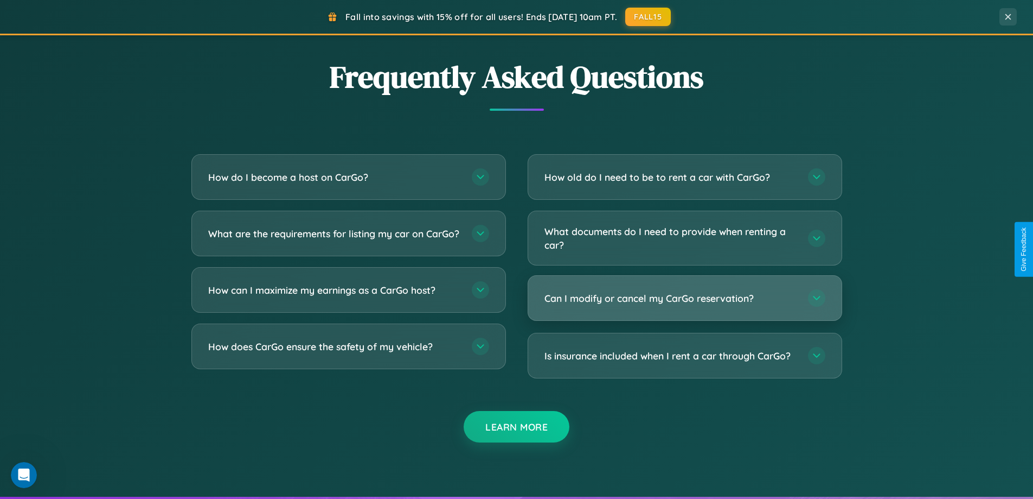 Image resolution: width=1033 pixels, height=499 pixels. Describe the element at coordinates (671, 238) in the screenshot. I see `h3: What documents do I need to provide when renting a car?` at that location.